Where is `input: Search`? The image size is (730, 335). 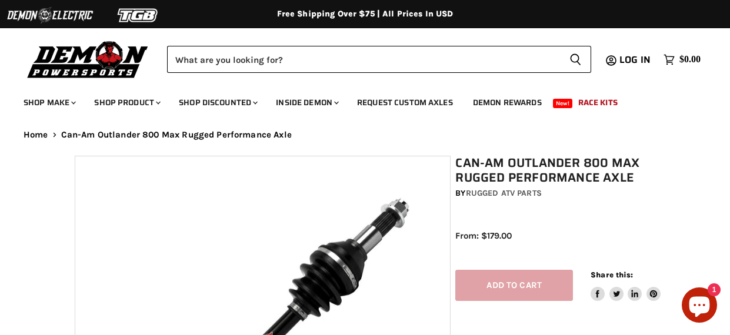 input: Search is located at coordinates (364, 59).